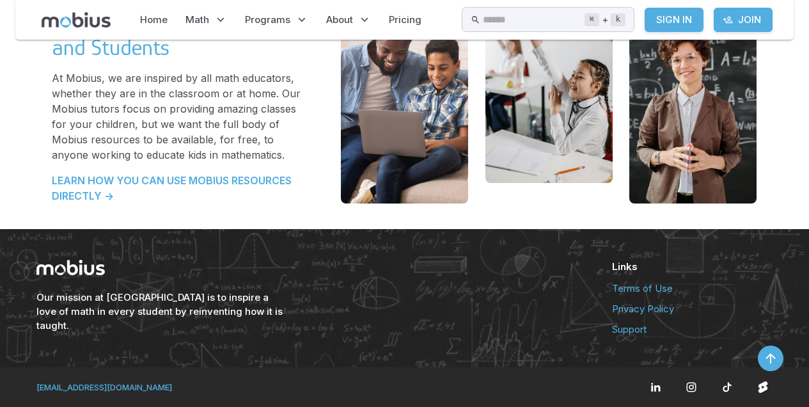  What do you see at coordinates (693, 267) in the screenshot?
I see `h6: Links` at bounding box center [693, 267].